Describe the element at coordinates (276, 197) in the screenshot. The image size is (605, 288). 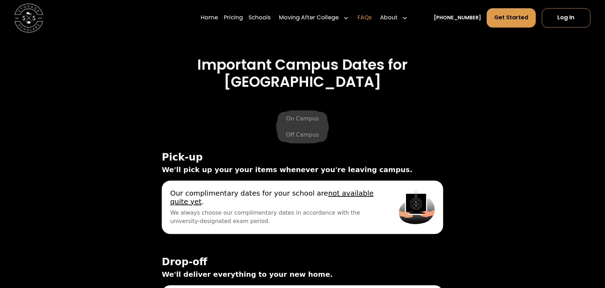
I see `span: Our complimentary dates for your school are .` at that location.